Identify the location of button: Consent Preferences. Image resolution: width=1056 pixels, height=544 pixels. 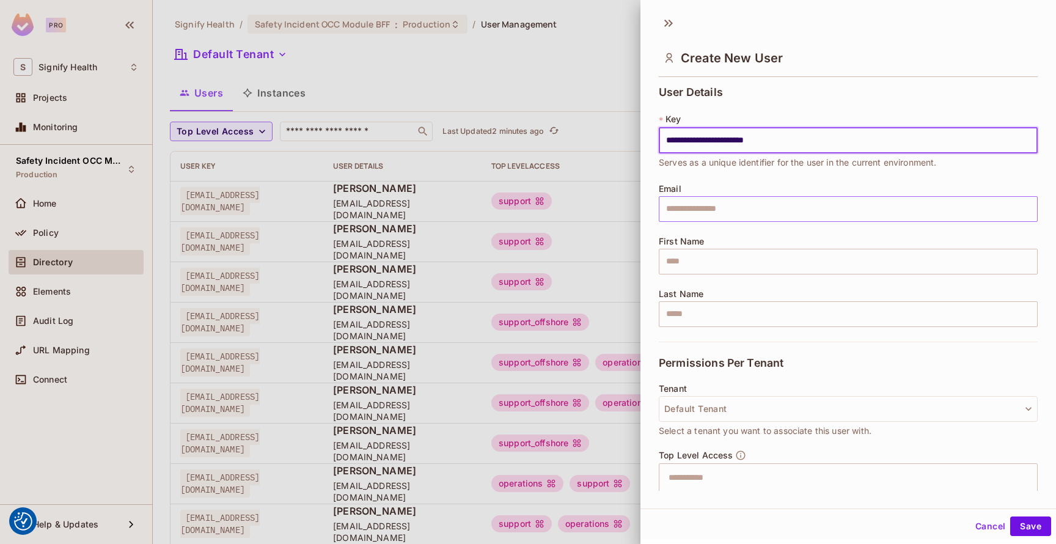
(23, 521).